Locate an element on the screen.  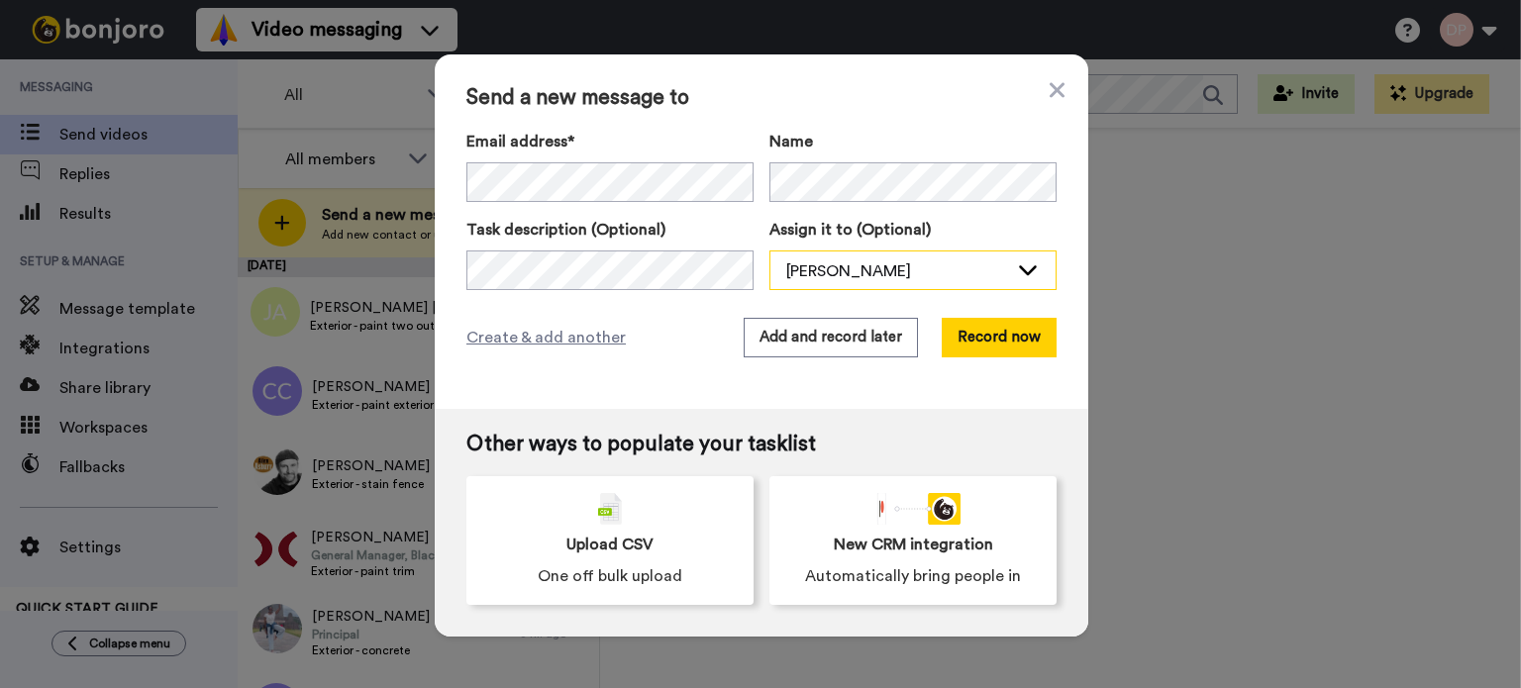
button: Record now is located at coordinates (999, 338).